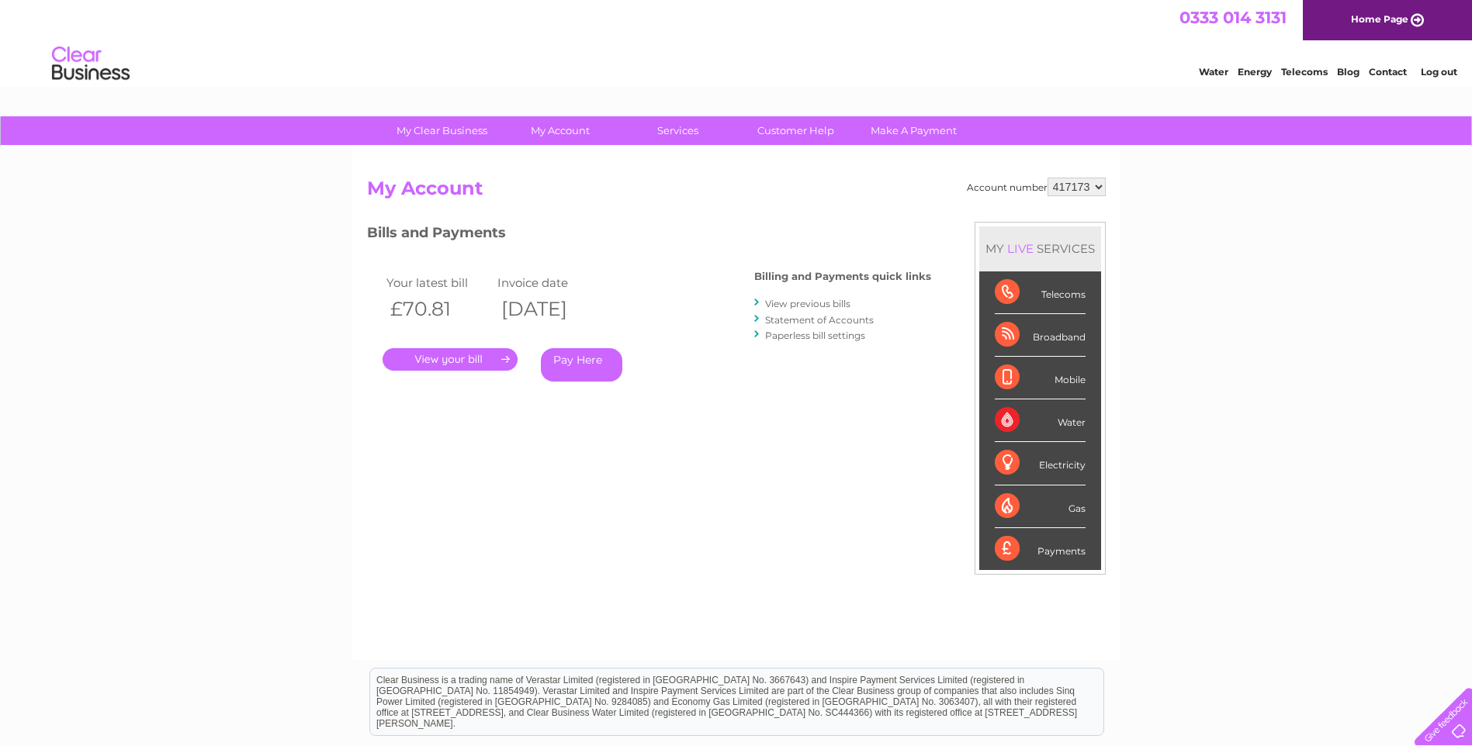  What do you see at coordinates (677, 130) in the screenshot?
I see `a: Services` at bounding box center [677, 130].